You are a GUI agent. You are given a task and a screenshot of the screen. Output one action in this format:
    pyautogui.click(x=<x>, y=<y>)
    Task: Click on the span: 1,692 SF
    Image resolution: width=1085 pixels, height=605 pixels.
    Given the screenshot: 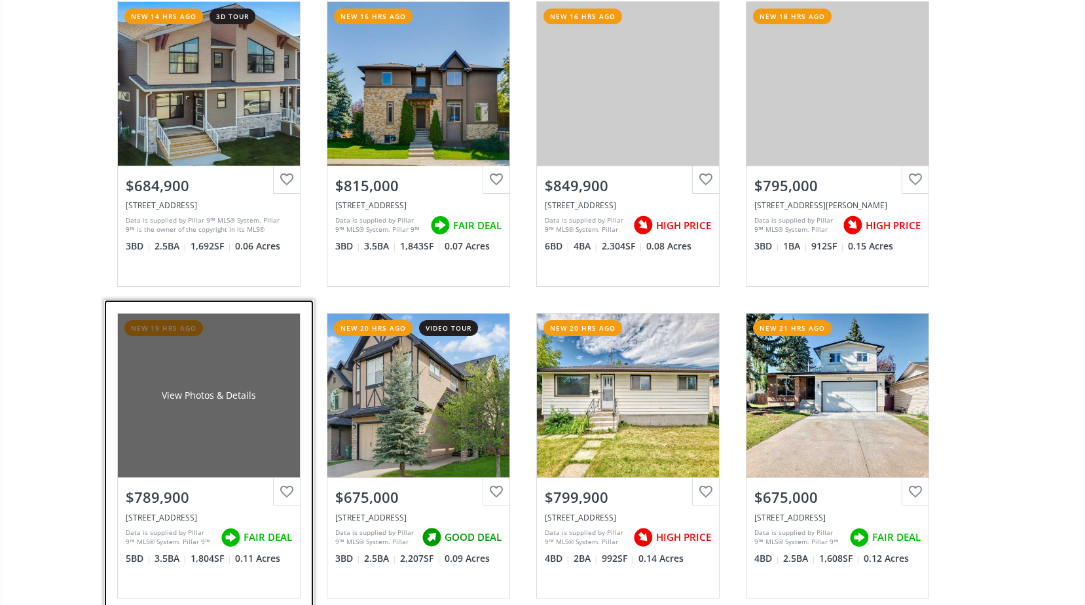 What is the action you would take?
    pyautogui.click(x=211, y=246)
    